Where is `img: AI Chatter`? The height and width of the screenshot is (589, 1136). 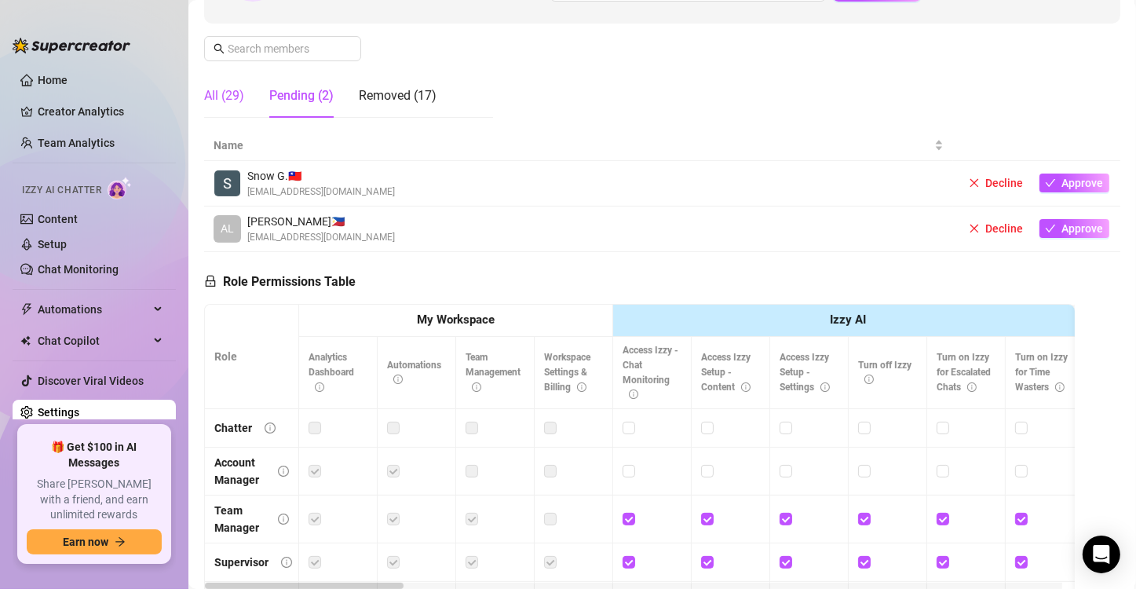 img: AI Chatter is located at coordinates (119, 188).